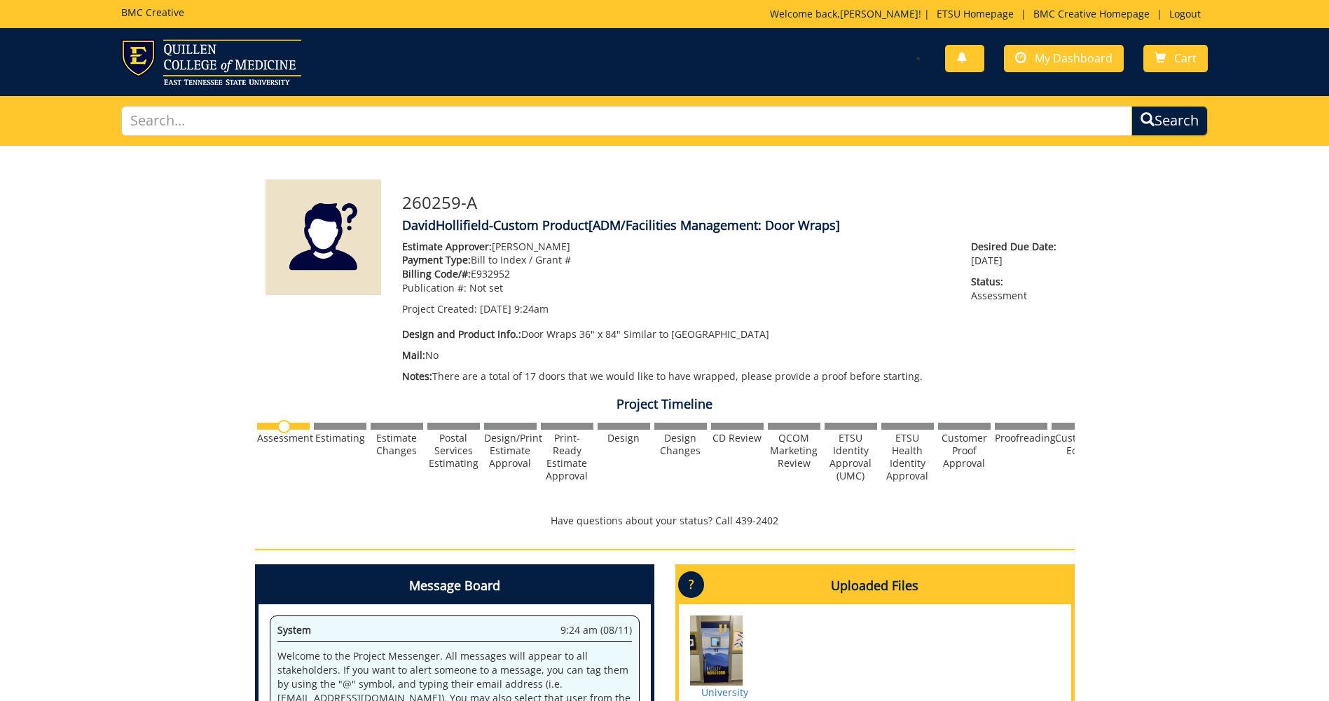 The height and width of the screenshot is (701, 1329). What do you see at coordinates (417, 376) in the screenshot?
I see `span: Notes:` at bounding box center [417, 376].